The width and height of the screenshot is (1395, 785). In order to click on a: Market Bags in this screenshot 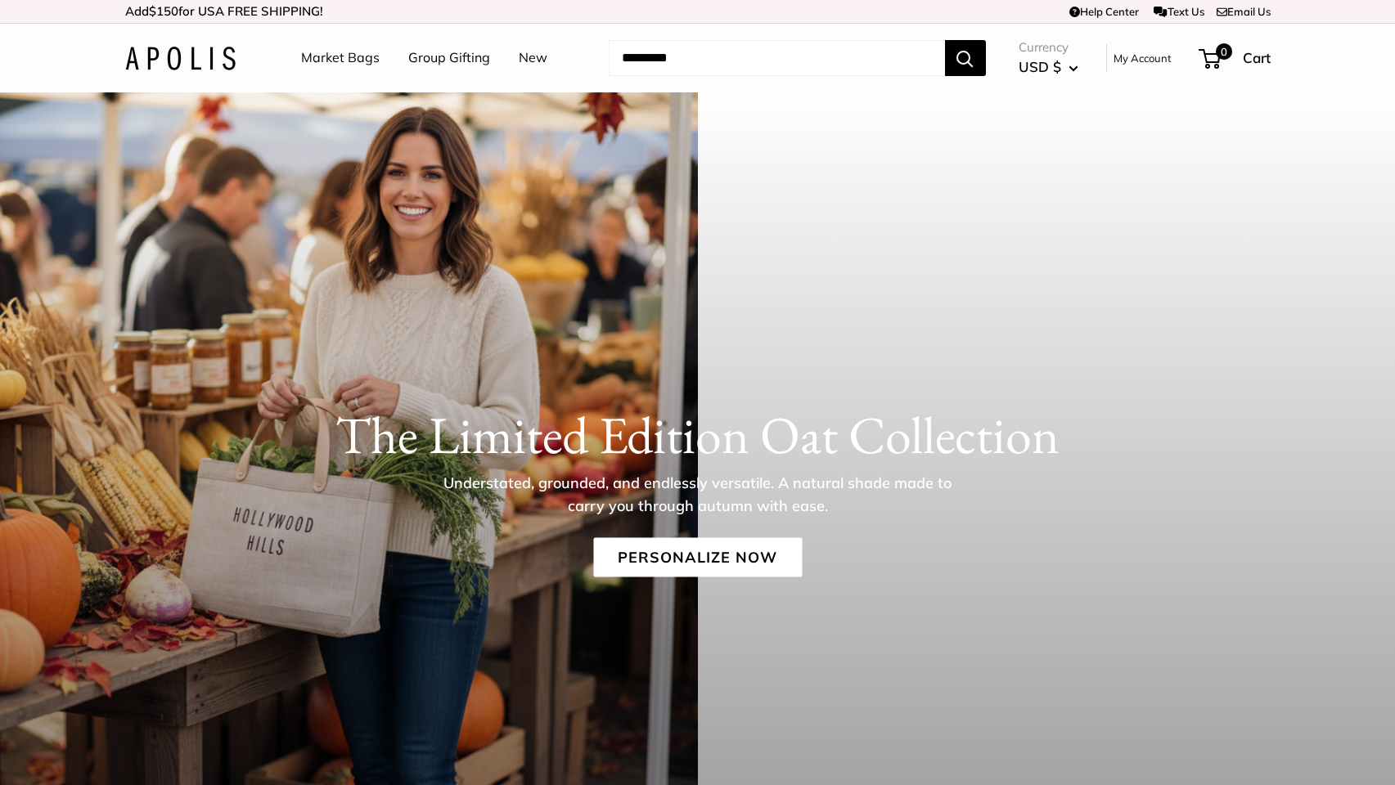, I will do `click(340, 58)`.